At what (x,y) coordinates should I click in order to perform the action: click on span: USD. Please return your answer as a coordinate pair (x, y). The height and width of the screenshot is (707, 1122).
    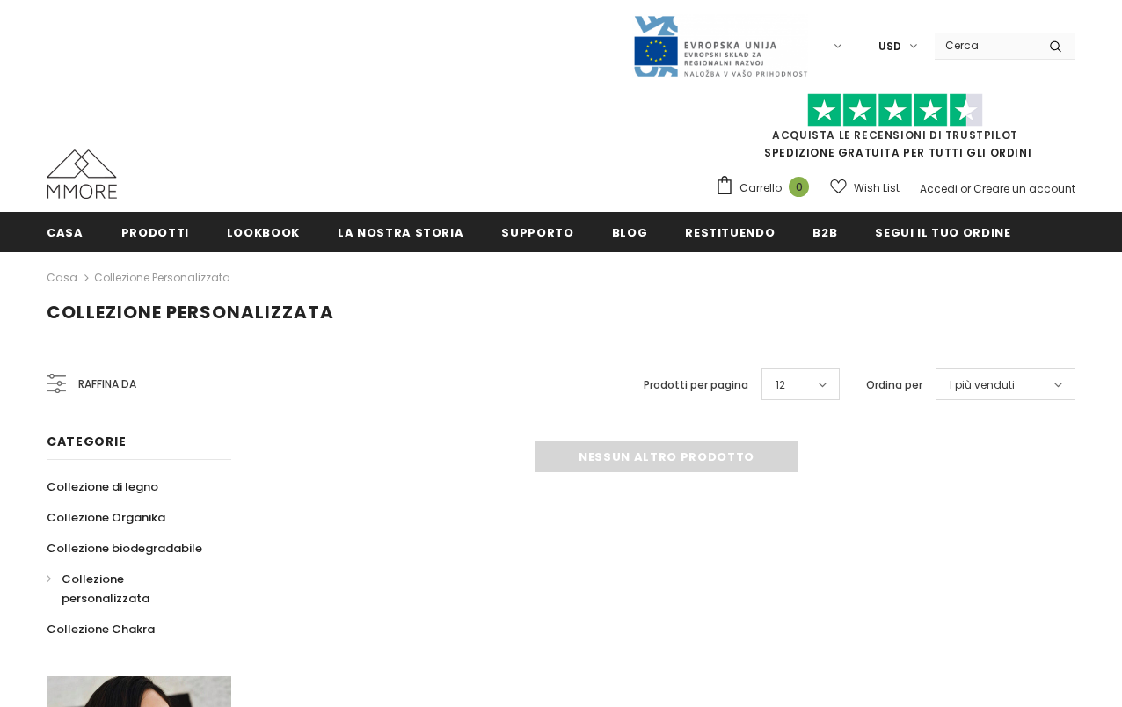
    Looking at the image, I should click on (890, 47).